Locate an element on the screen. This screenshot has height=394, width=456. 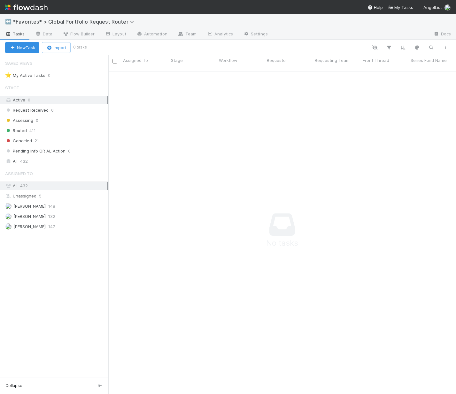
span: 21 is located at coordinates (37, 141).